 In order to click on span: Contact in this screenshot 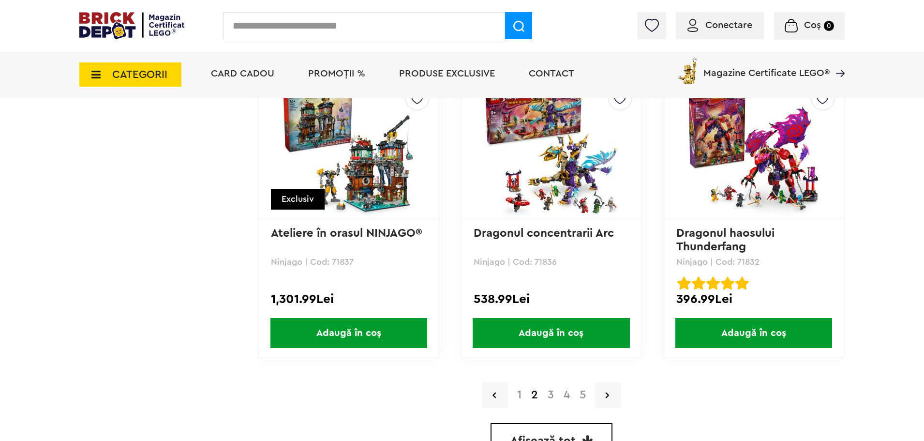, I will do `click(551, 73)`.